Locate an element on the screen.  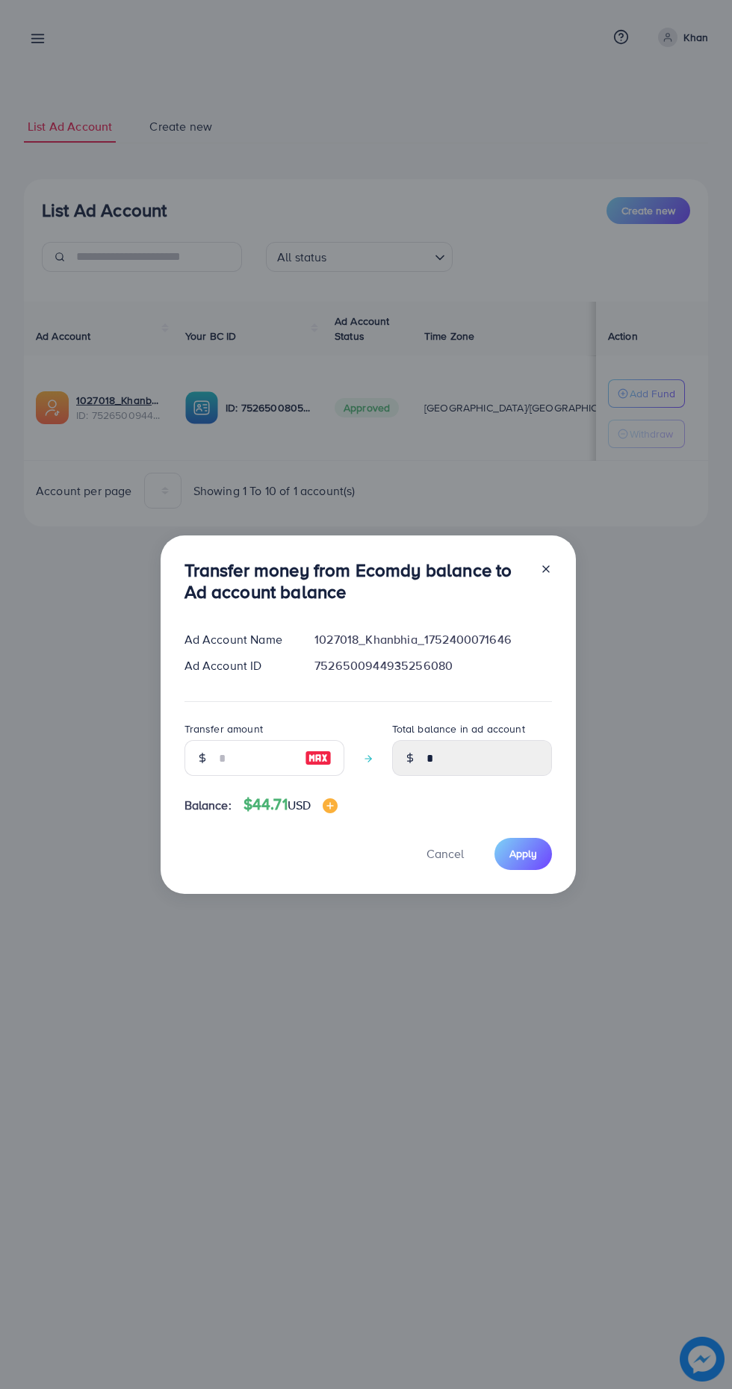
div: 7526500944935256080 is located at coordinates (432, 666).